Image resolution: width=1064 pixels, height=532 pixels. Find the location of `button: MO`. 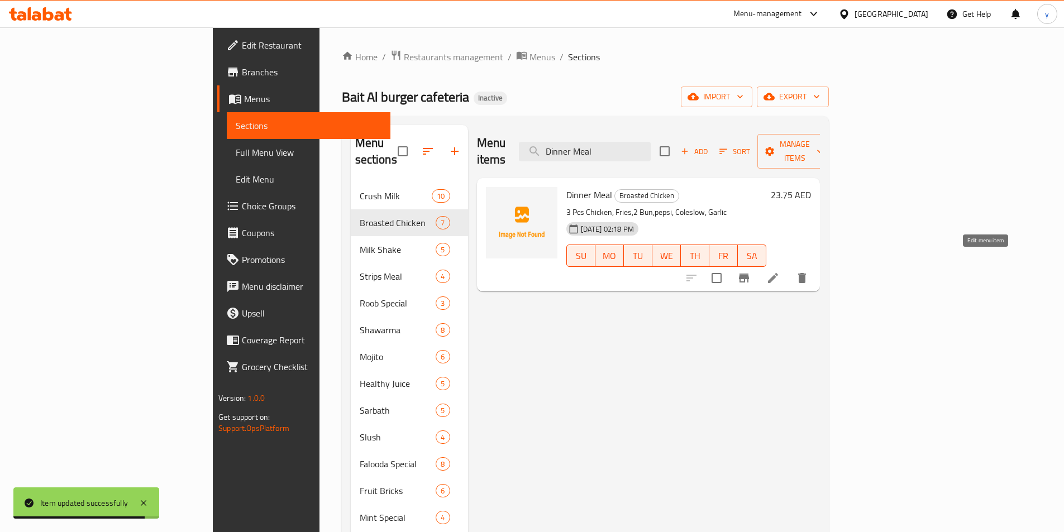

button: MO is located at coordinates (609, 256).